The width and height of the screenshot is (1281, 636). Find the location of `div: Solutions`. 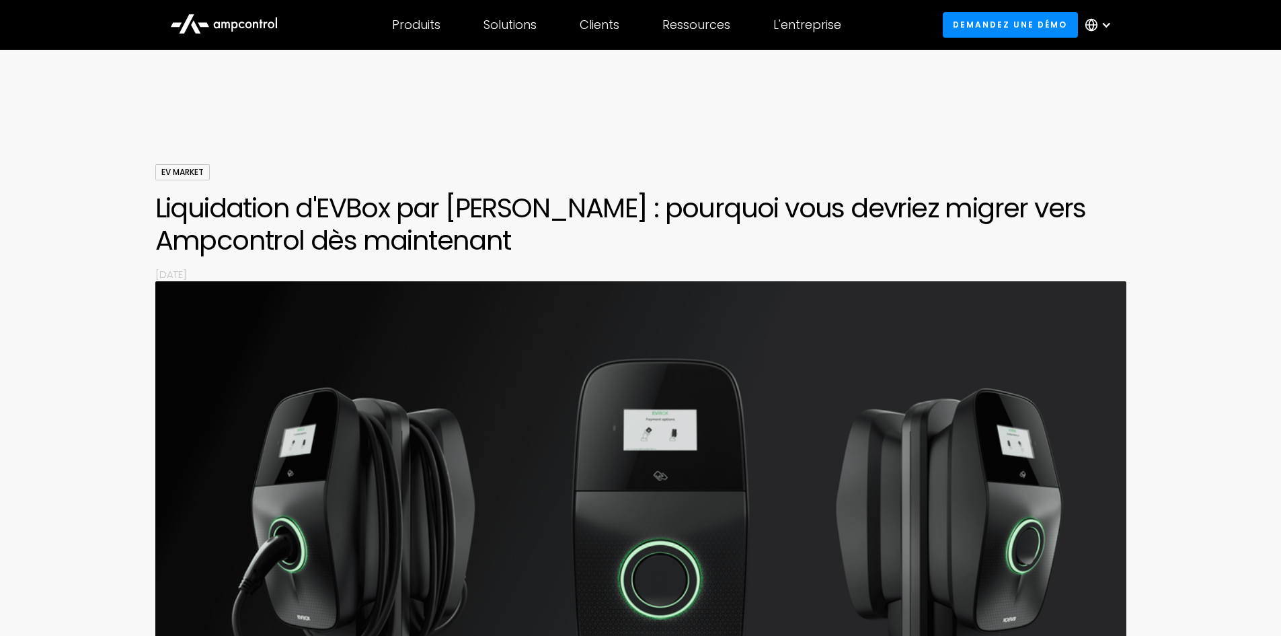

div: Solutions is located at coordinates (510, 25).